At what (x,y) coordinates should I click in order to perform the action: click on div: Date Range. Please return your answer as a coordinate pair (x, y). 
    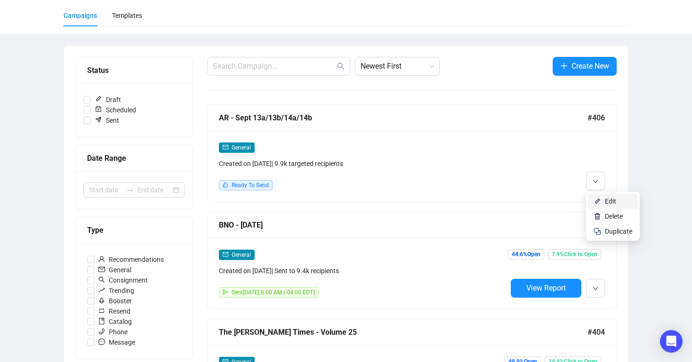
    Looking at the image, I should click on (134, 158).